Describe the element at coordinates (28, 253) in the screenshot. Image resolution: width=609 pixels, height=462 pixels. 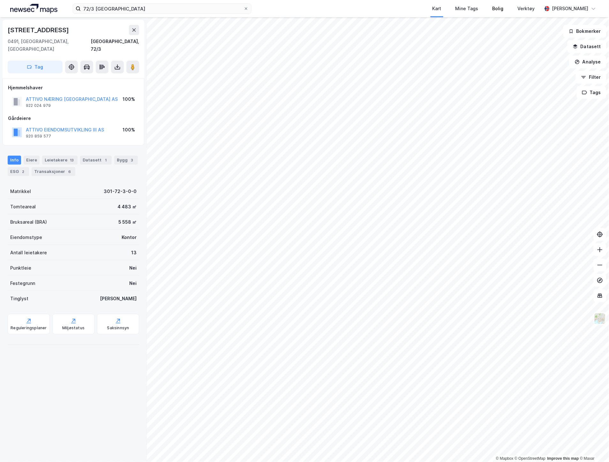
I see `div: Antall leietakere` at that location.